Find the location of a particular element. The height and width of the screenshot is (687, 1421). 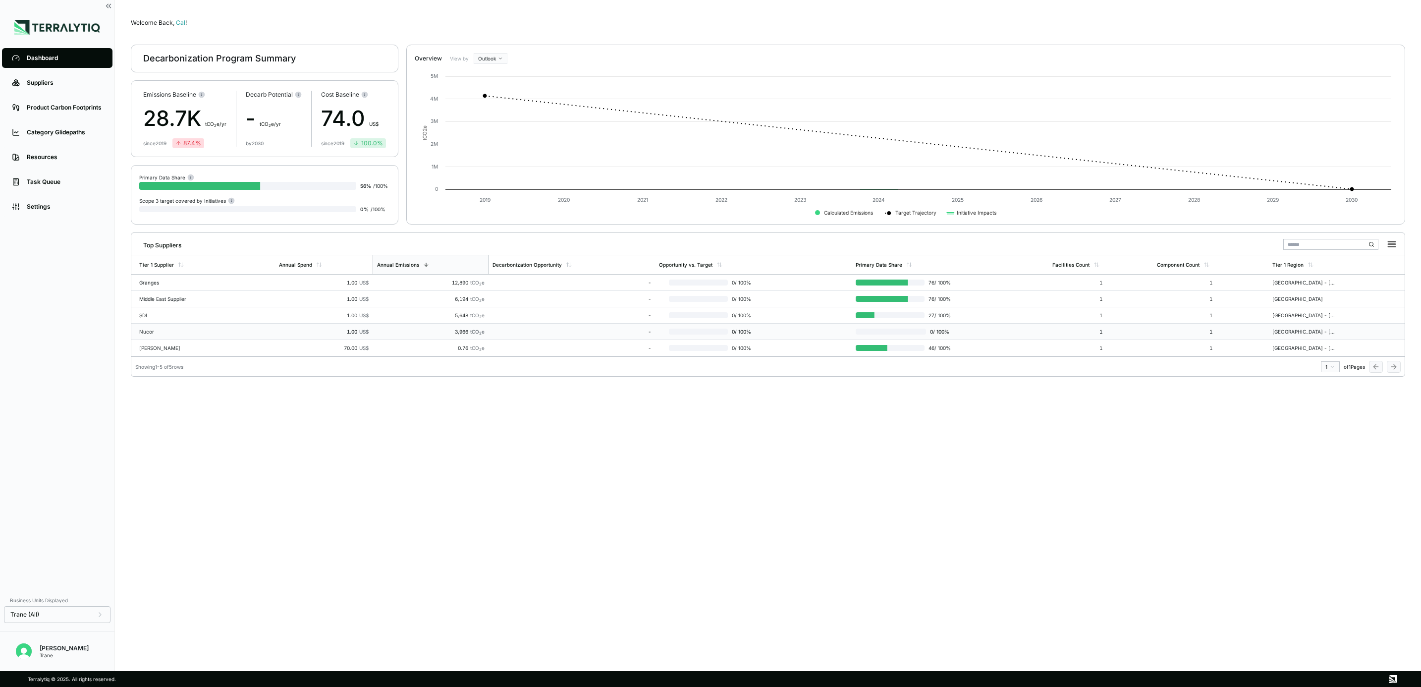

text: 2026 is located at coordinates (1036, 200).